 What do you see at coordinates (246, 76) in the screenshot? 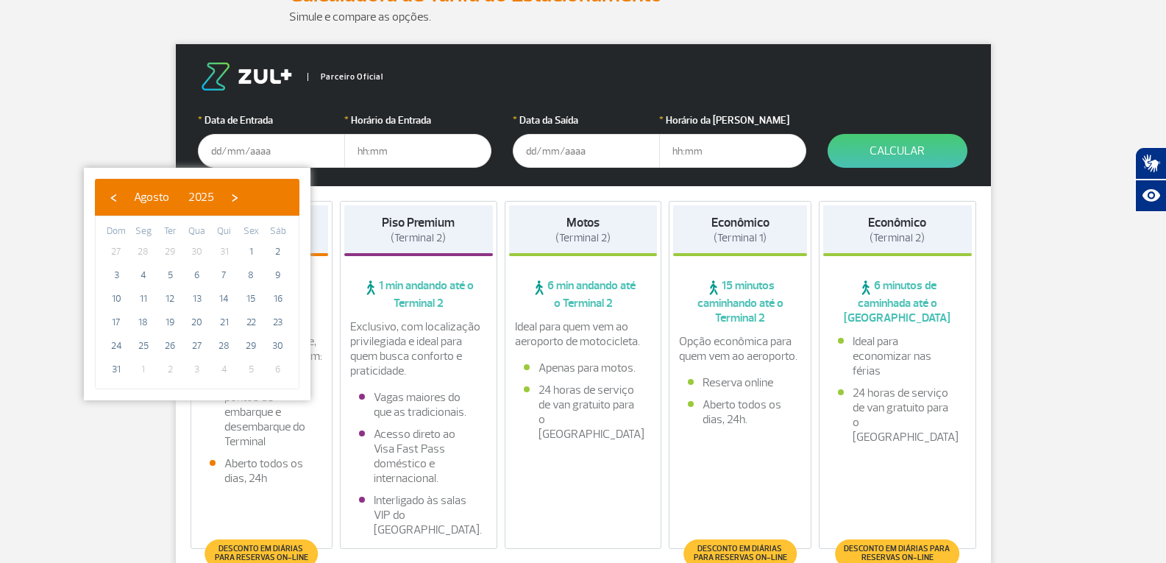
I see `img: logo-zul.png` at bounding box center [246, 76].